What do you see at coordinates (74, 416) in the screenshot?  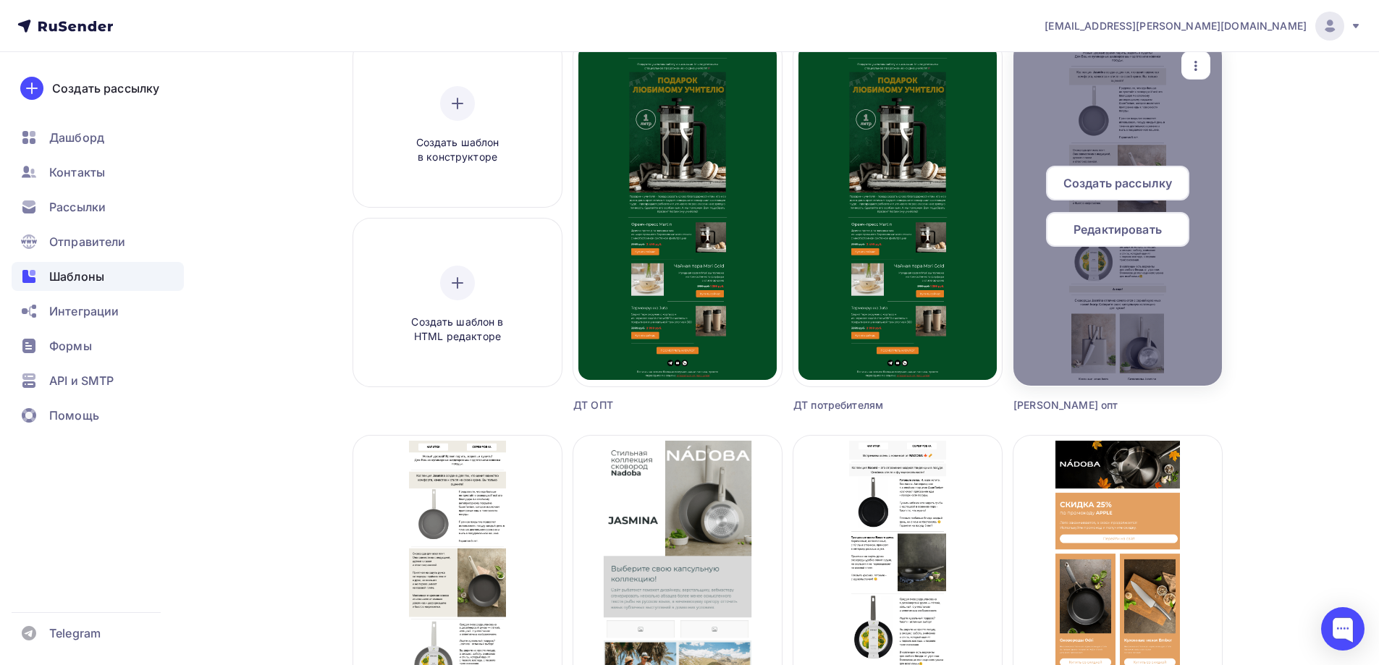 I see `span: Помощь` at bounding box center [74, 416].